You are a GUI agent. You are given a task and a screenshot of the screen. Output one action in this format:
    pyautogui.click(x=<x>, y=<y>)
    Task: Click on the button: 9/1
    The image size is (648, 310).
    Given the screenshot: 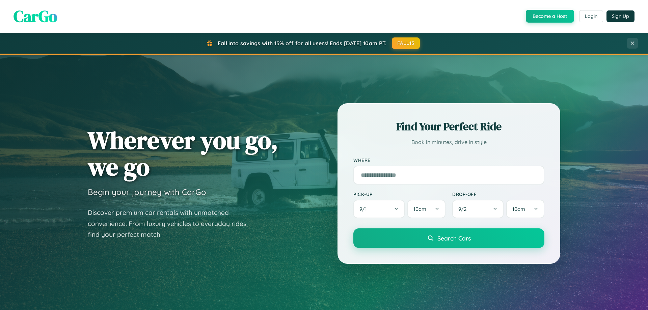 What is the action you would take?
    pyautogui.click(x=379, y=209)
    